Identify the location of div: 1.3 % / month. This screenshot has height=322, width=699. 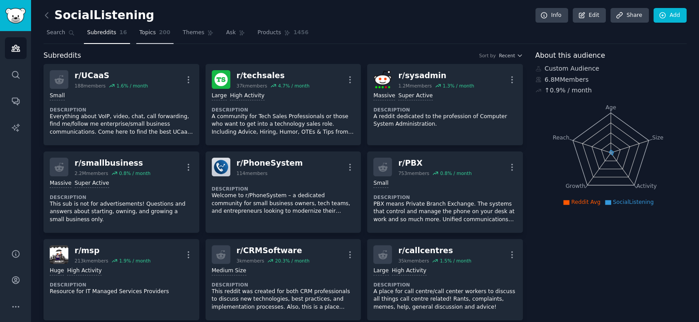
(458, 86).